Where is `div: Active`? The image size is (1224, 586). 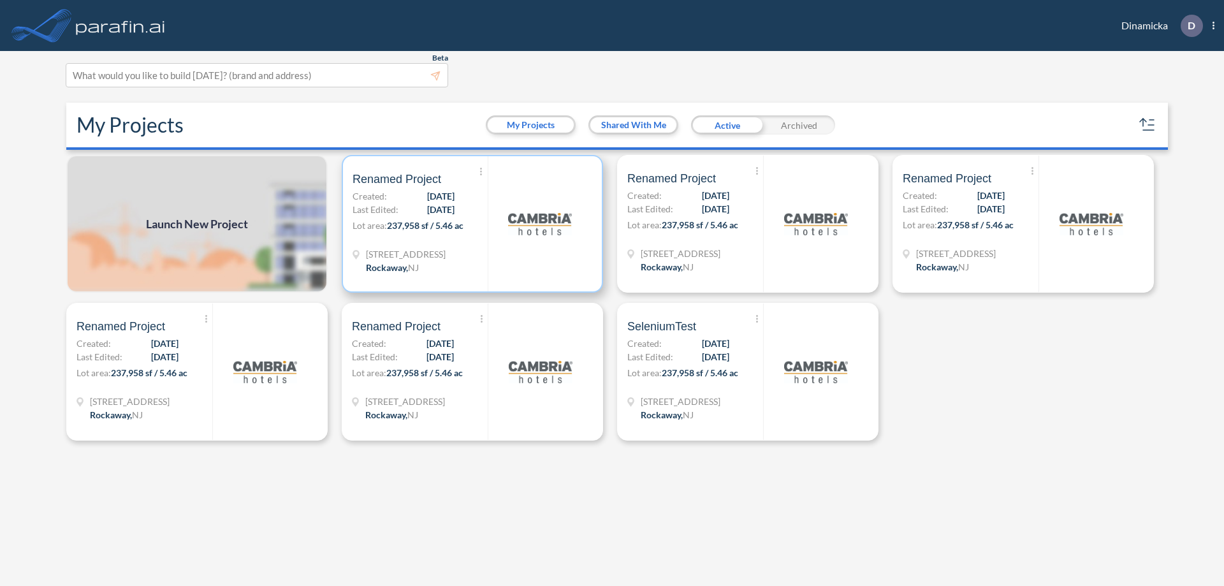 div: Active is located at coordinates (727, 125).